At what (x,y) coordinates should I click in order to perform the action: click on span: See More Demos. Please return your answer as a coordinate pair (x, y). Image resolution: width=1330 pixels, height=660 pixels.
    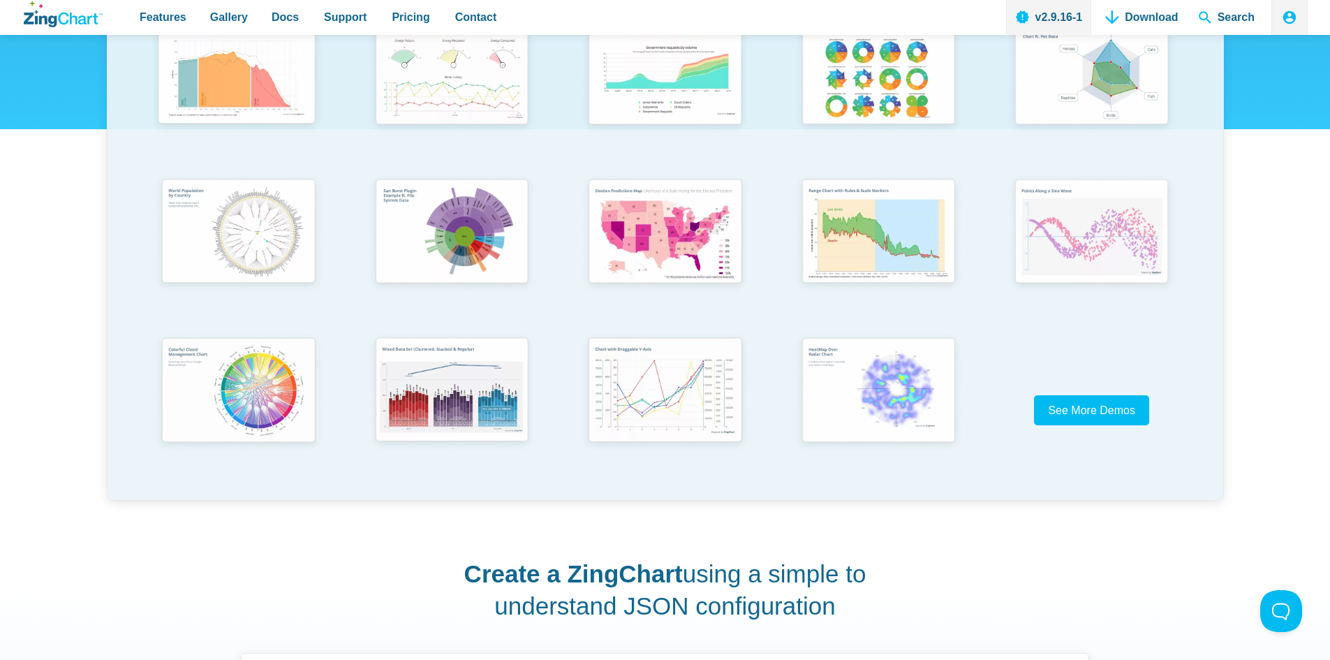
    Looking at the image, I should click on (1091, 410).